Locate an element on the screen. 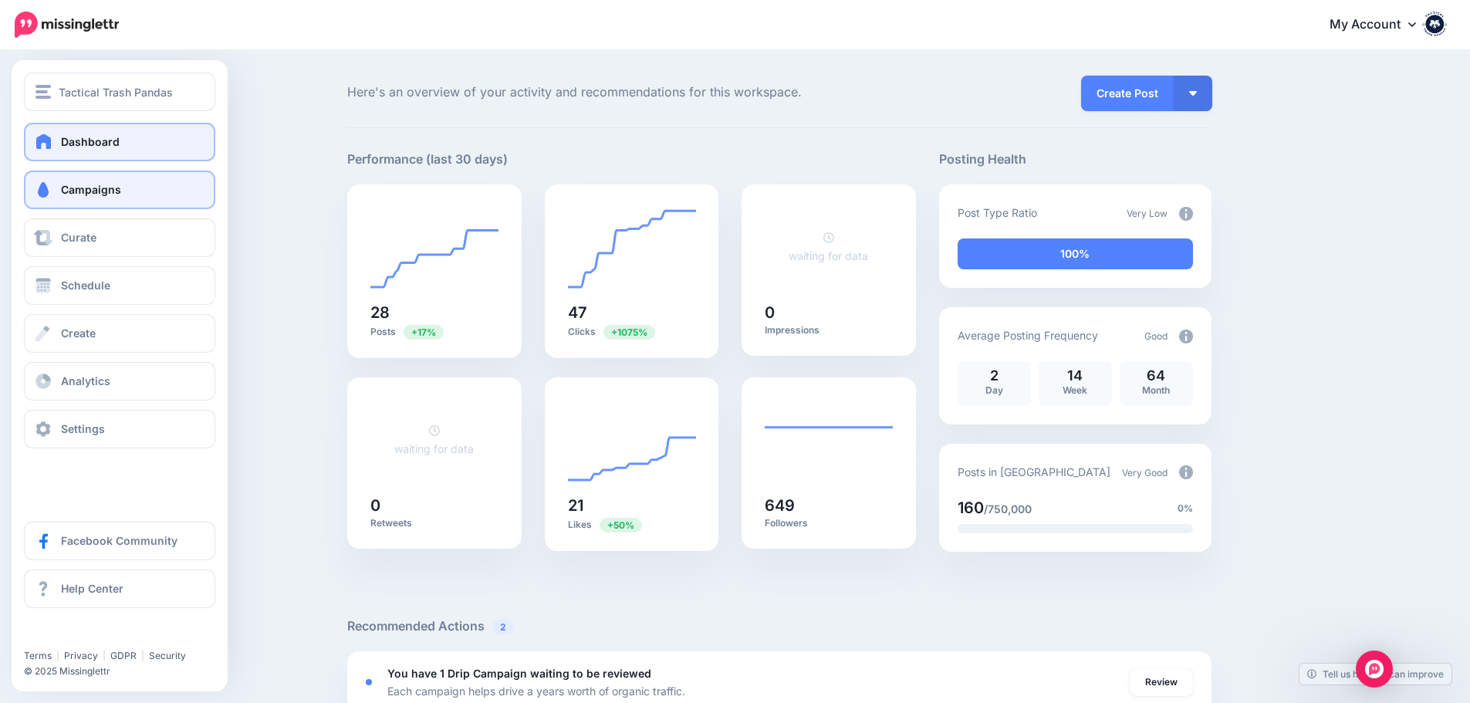 Image resolution: width=1470 pixels, height=703 pixels. span: Here's an overview of your activity and recommendations for this workspace. is located at coordinates (631, 93).